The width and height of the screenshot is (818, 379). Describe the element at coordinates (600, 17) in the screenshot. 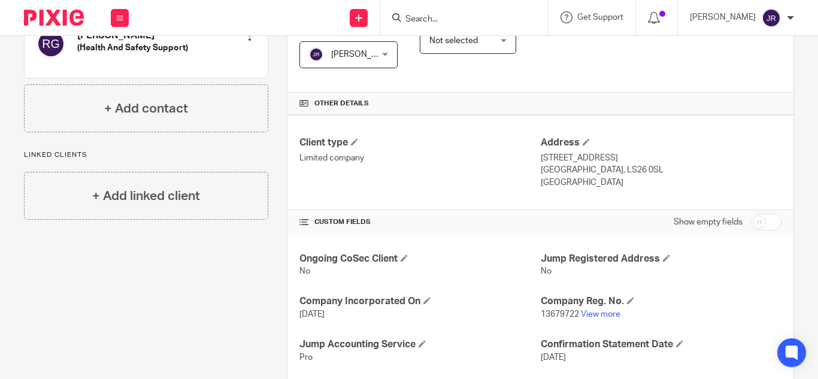

I see `span: Get Support` at that location.